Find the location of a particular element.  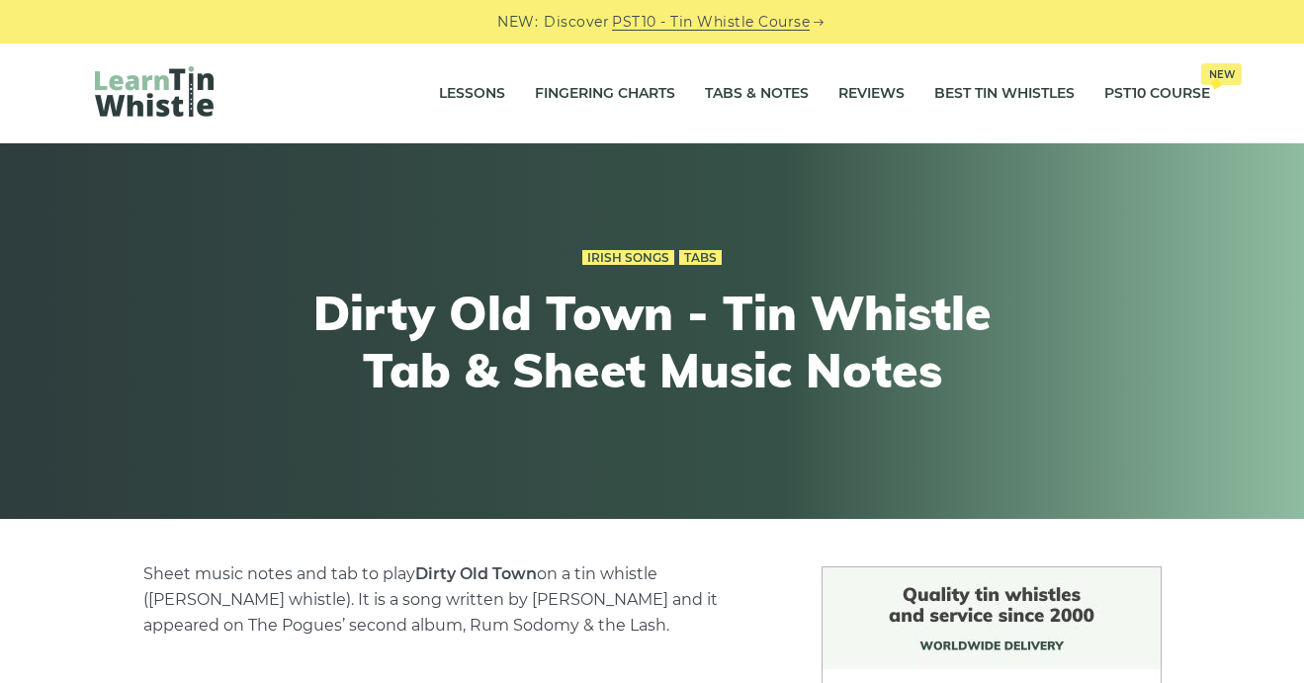

a: Lessons is located at coordinates (472, 94).